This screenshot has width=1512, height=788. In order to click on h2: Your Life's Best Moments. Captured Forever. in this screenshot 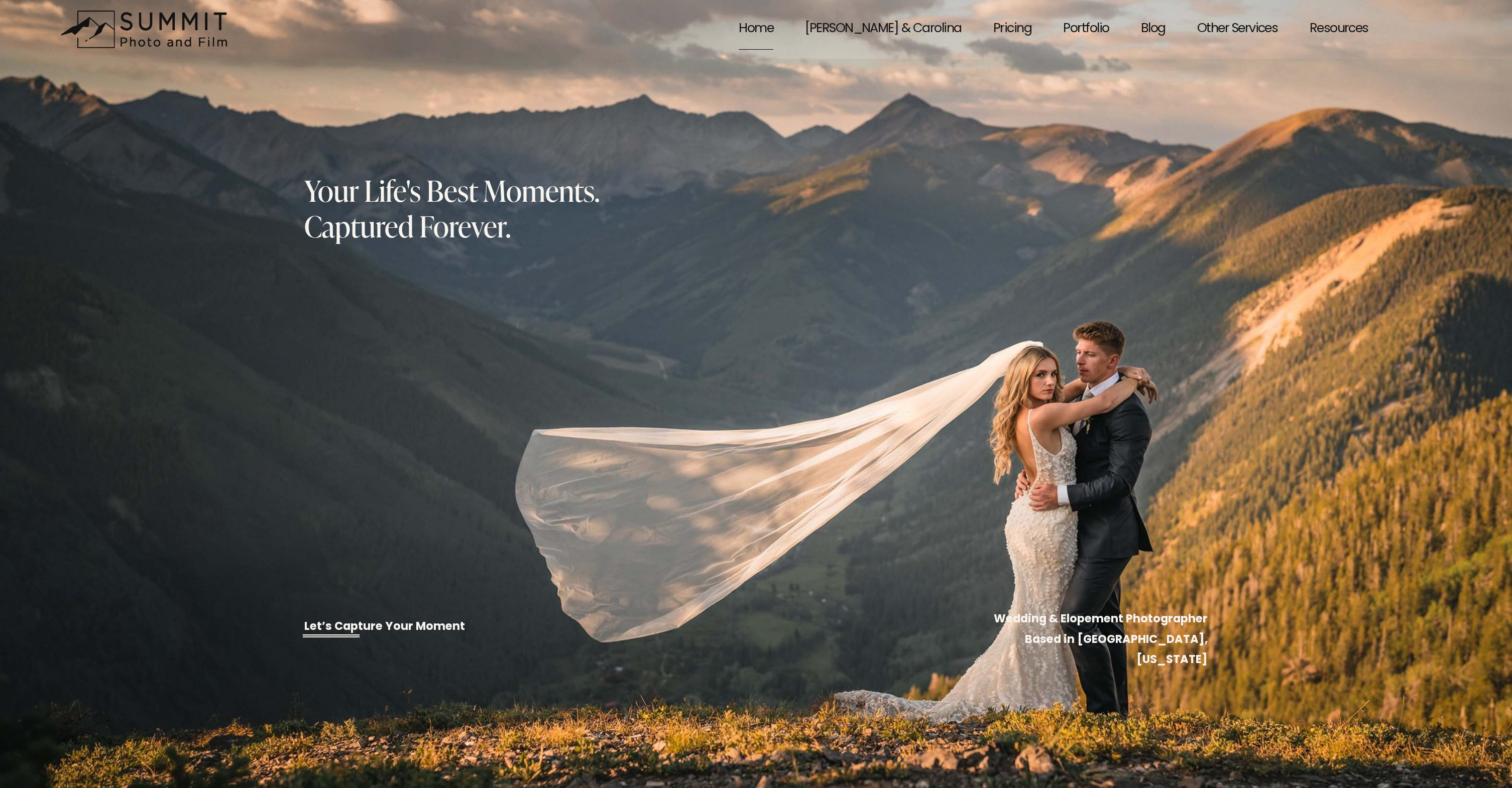, I will do `click(472, 209)`.